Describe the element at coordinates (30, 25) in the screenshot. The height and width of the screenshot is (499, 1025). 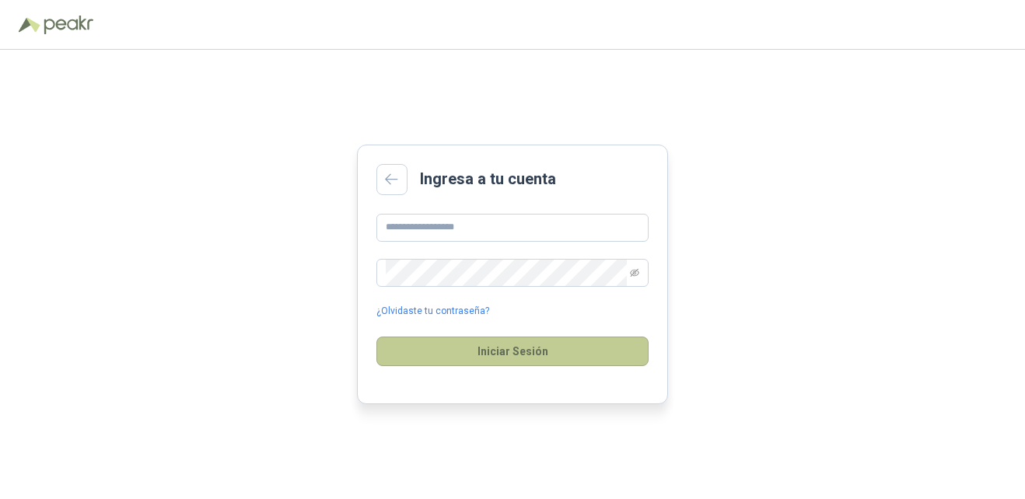
I see `img: Logo` at that location.